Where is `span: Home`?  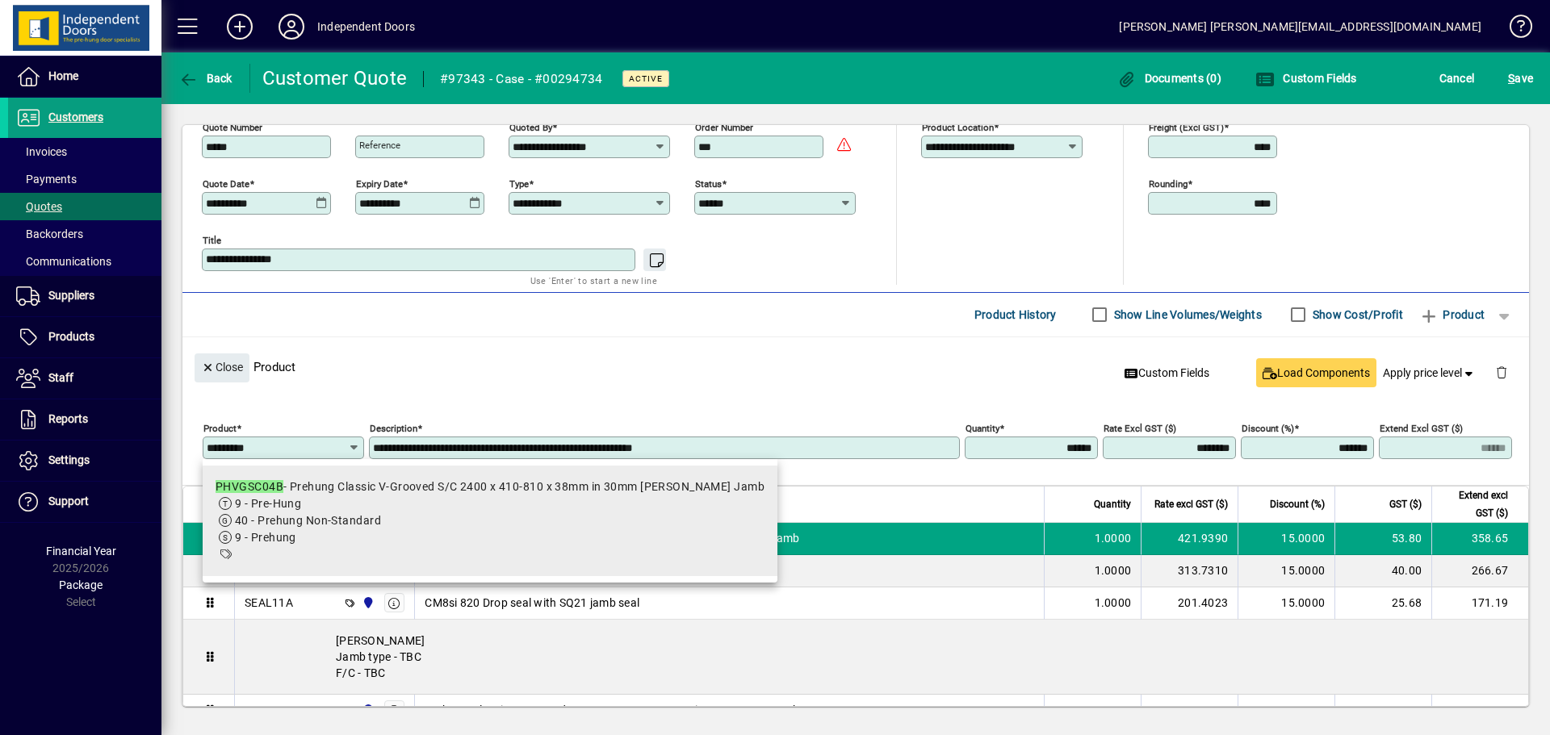
span: Home is located at coordinates (63, 76).